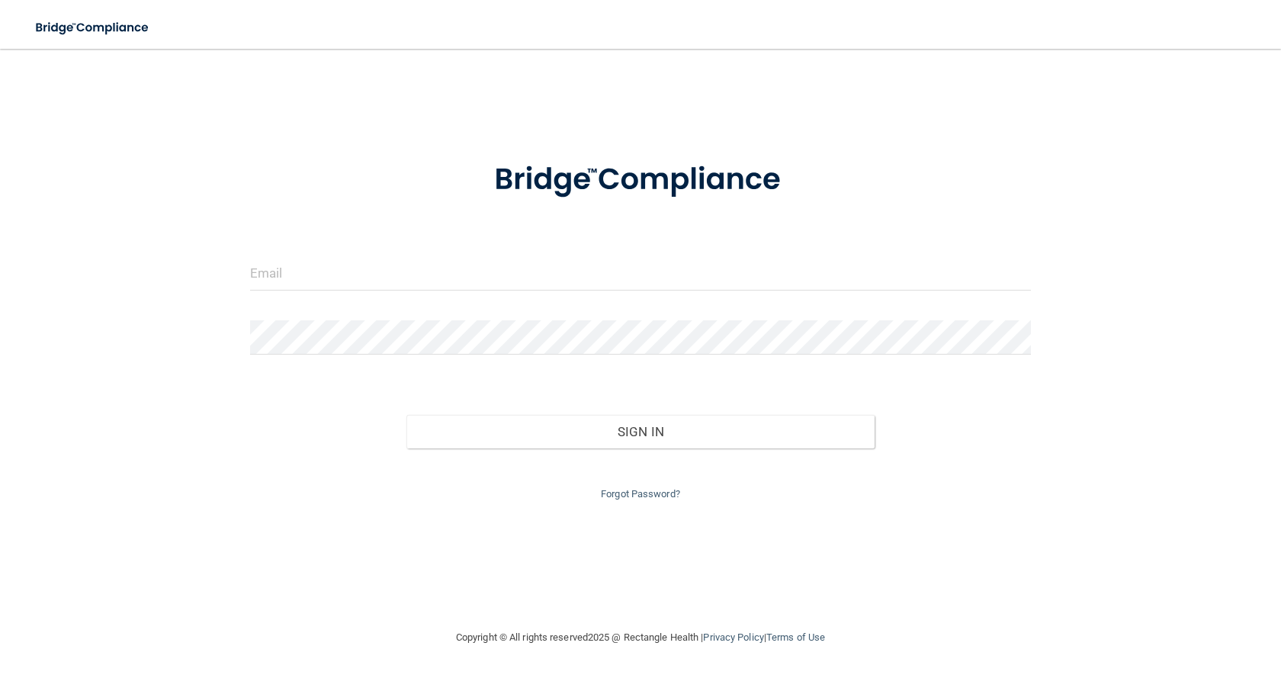 The width and height of the screenshot is (1281, 678). I want to click on button: Sign In, so click(641, 432).